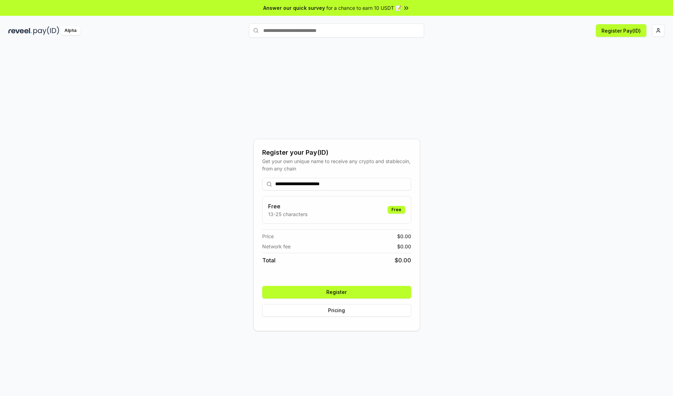 Image resolution: width=673 pixels, height=396 pixels. I want to click on p: 13-25 characters, so click(288, 214).